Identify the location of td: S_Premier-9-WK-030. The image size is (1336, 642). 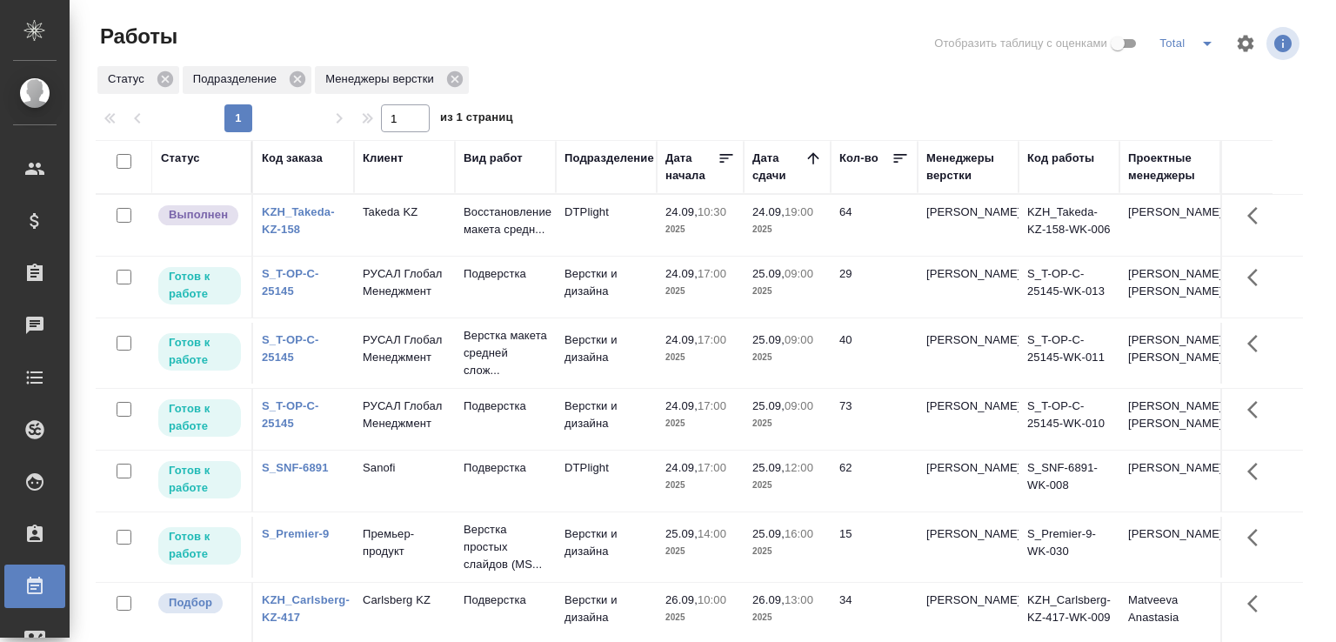
(1069, 547).